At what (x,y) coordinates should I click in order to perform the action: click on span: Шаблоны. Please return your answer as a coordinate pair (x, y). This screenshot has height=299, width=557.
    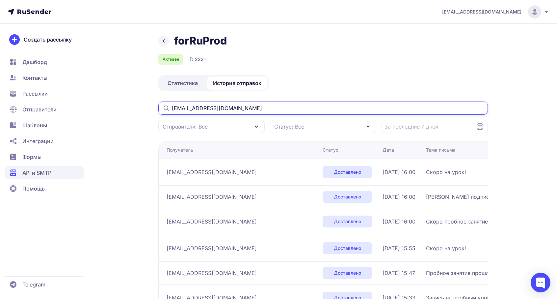
    Looking at the image, I should click on (35, 125).